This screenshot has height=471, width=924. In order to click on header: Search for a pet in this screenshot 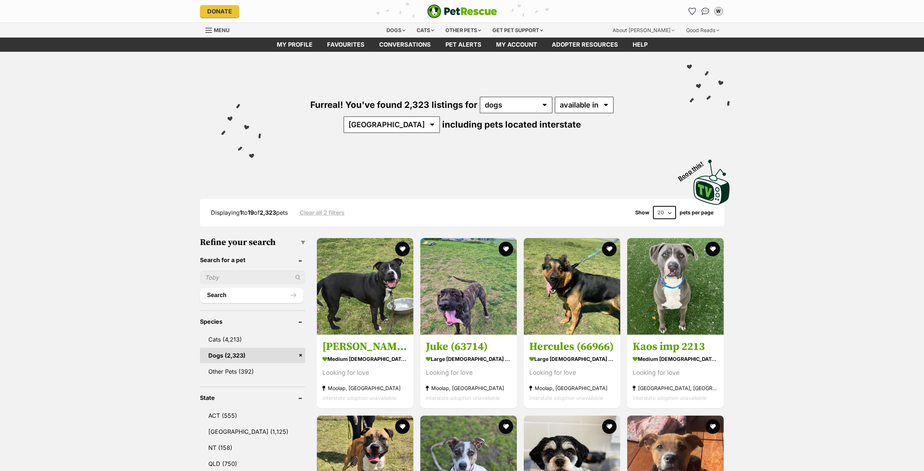, I will do `click(252, 260)`.